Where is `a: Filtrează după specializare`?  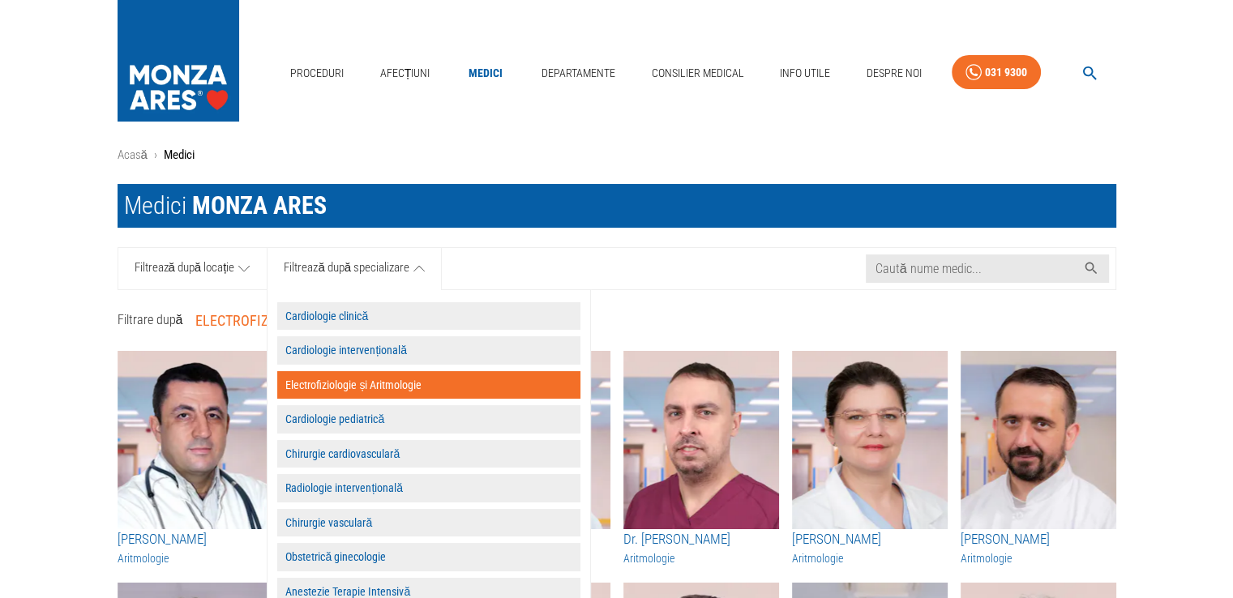 a: Filtrează după specializare is located at coordinates (354, 268).